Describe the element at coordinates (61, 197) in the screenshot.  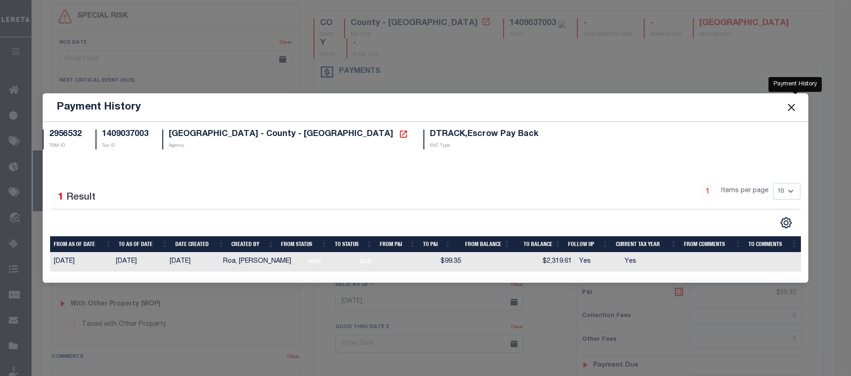
I see `span: 1` at that location.